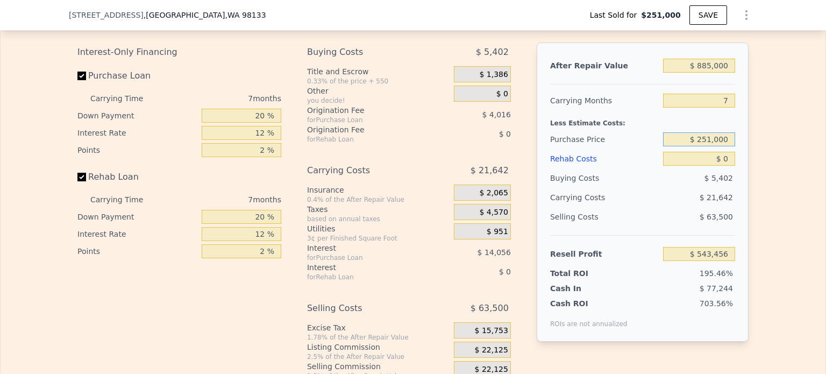  Describe the element at coordinates (604, 66) in the screenshot. I see `div: After Repair Value` at that location.